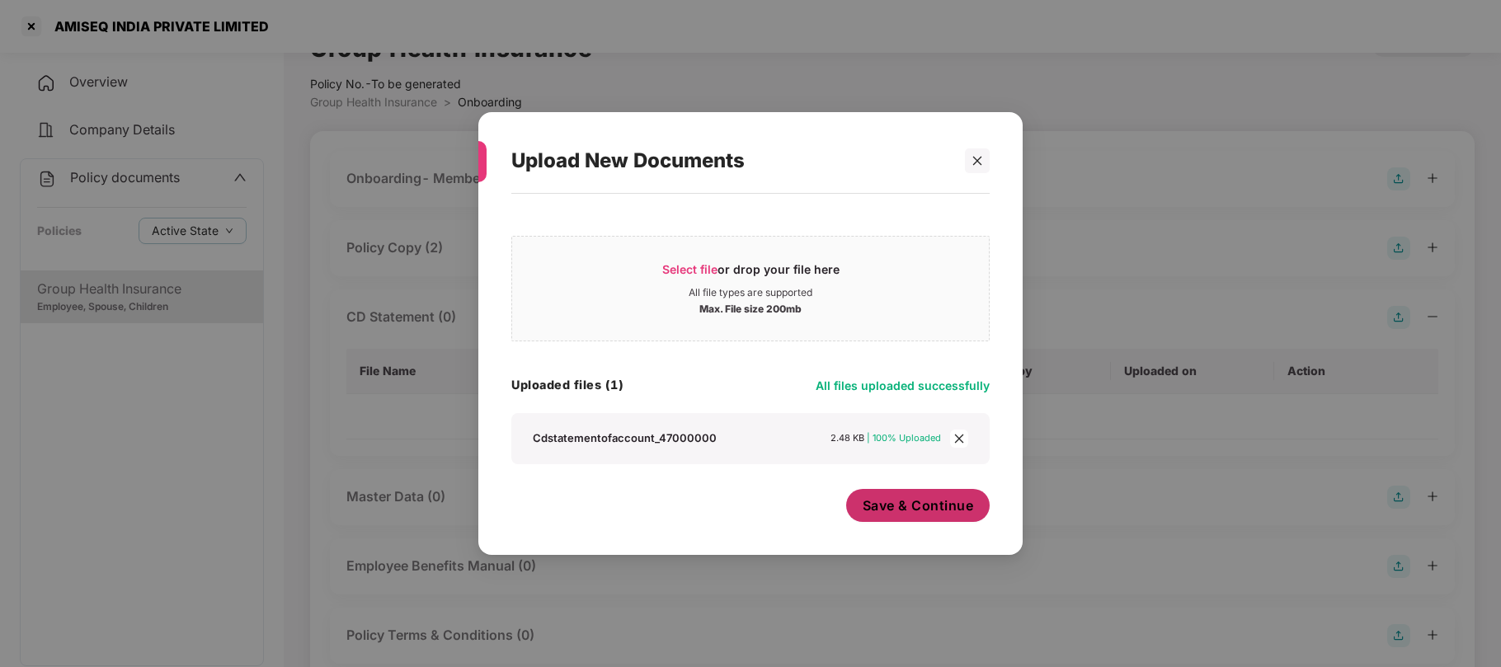  I want to click on div: Max. File size 200mb, so click(751, 308).